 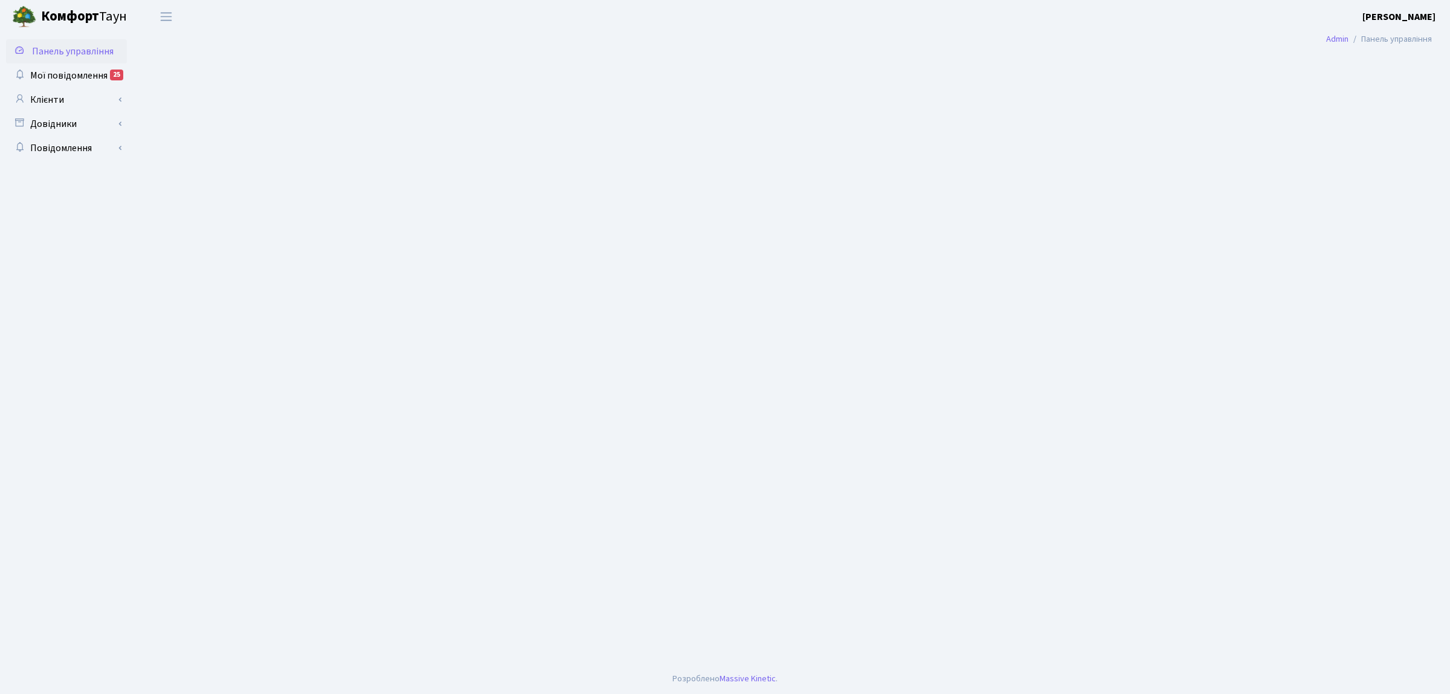 I want to click on span: Мої повідомлення, so click(x=69, y=76).